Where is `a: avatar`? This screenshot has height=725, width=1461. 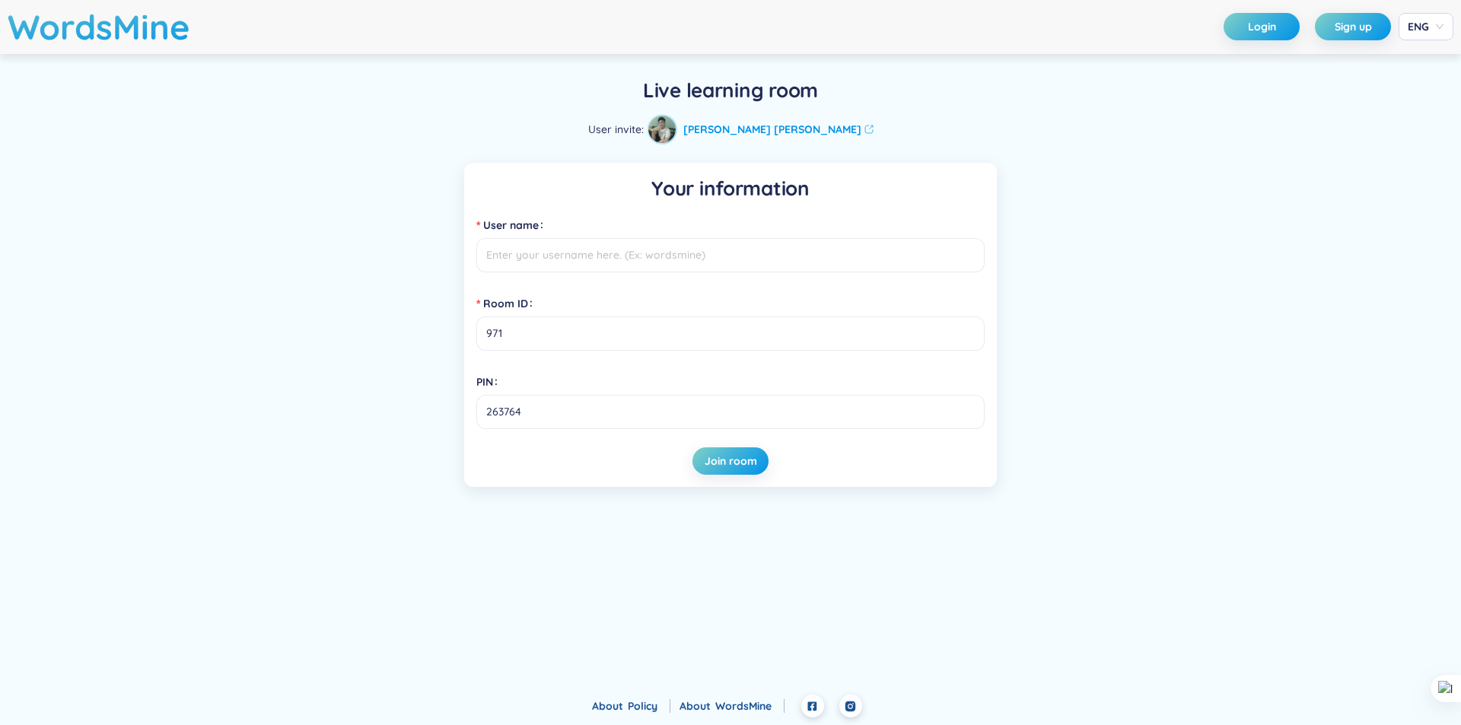
a: avatar is located at coordinates (662, 129).